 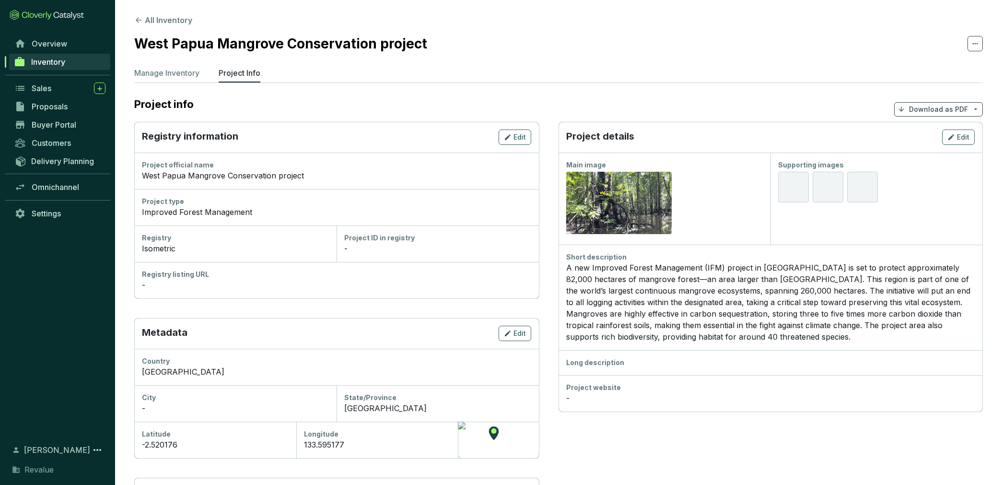 What do you see at coordinates (438, 238) in the screenshot?
I see `div: Project ID in registry` at bounding box center [438, 238].